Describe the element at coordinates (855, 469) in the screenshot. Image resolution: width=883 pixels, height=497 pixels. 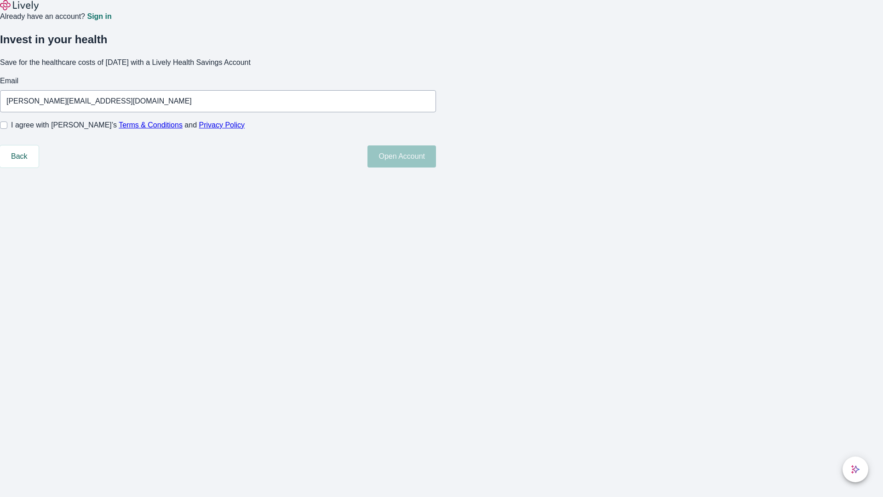
I see `button: chat` at that location.